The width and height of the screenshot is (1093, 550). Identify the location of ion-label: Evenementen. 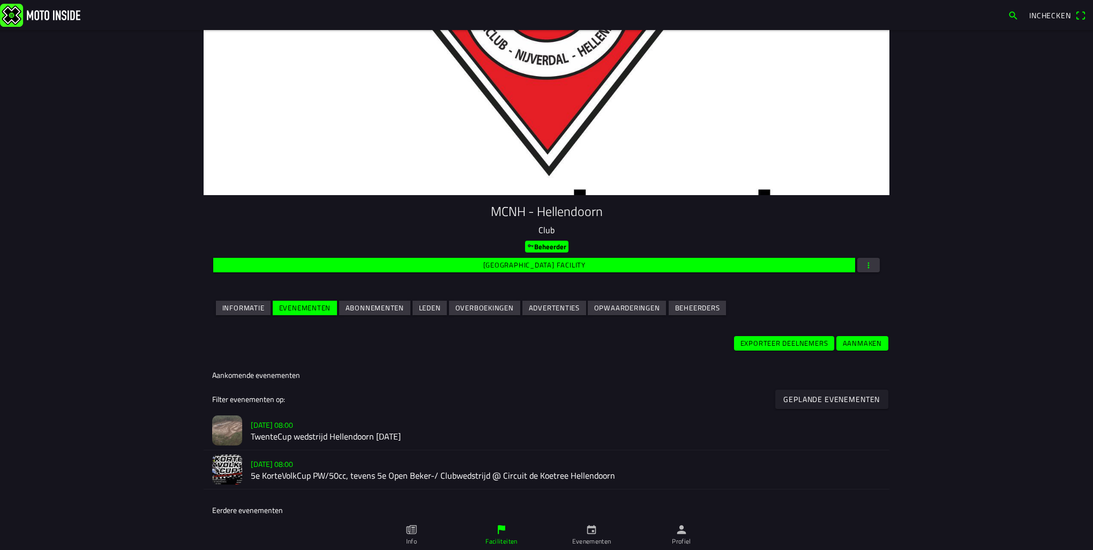
(592, 541).